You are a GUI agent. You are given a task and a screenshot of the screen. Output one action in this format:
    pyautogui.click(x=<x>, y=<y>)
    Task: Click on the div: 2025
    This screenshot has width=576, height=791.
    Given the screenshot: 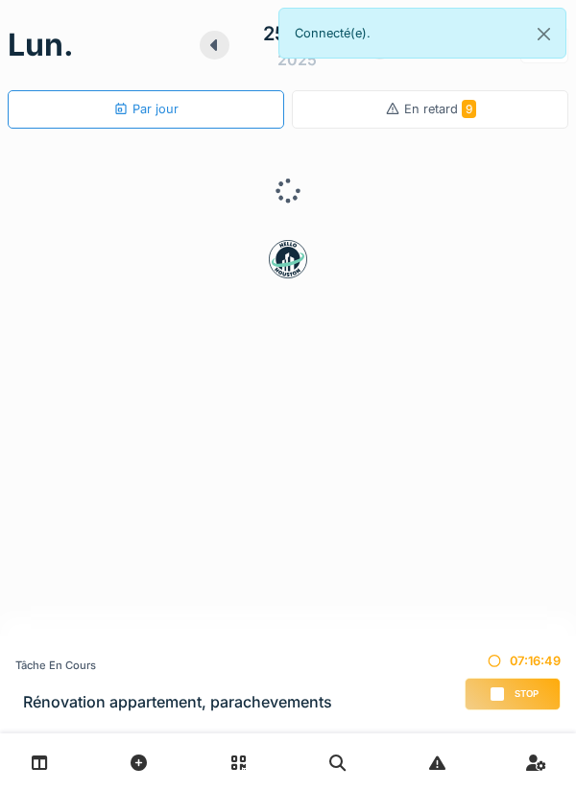 What is the action you would take?
    pyautogui.click(x=296, y=59)
    